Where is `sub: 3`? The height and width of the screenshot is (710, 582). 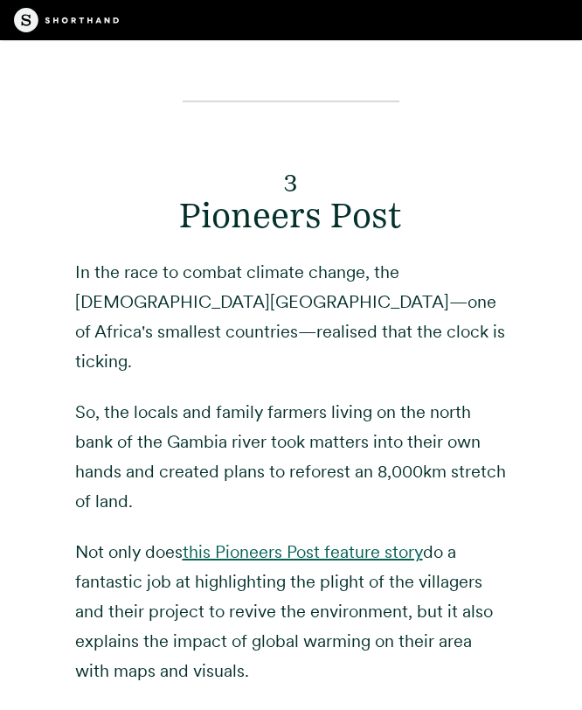
sub: 3 is located at coordinates (290, 183).